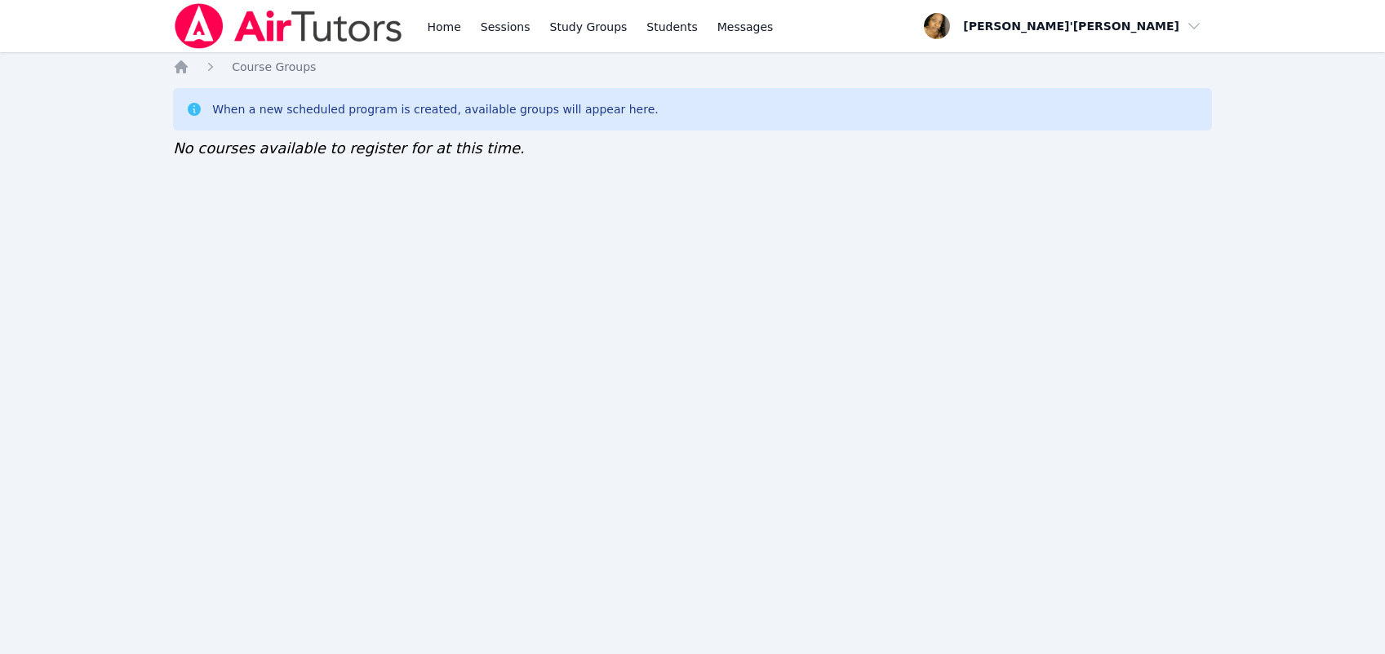 This screenshot has width=1385, height=654. What do you see at coordinates (273, 67) in the screenshot?
I see `a: Course Groups` at bounding box center [273, 67].